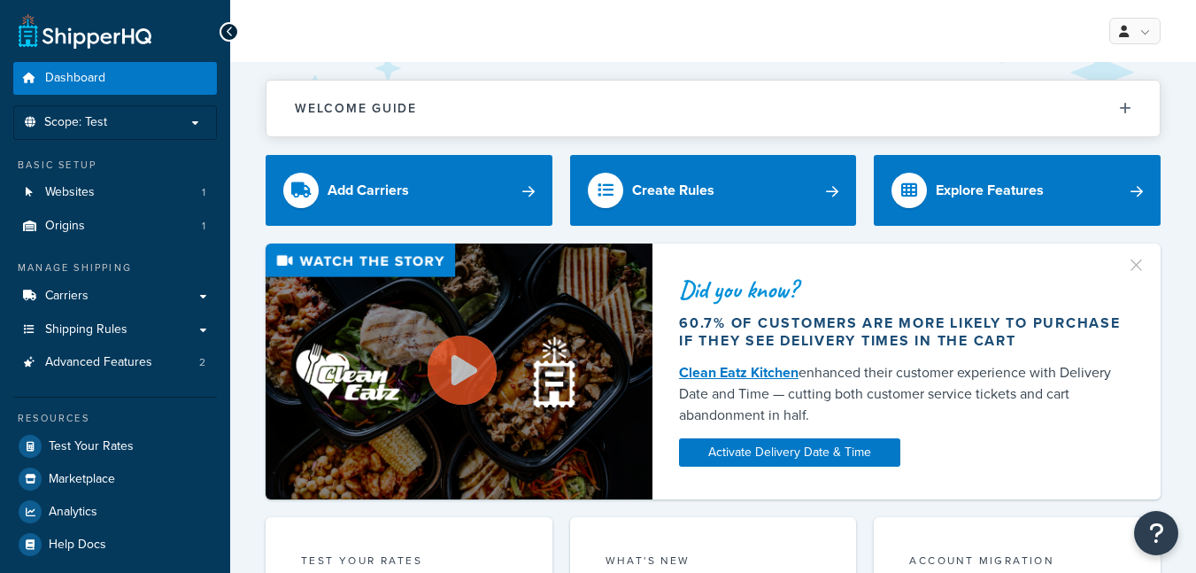 The height and width of the screenshot is (573, 1196). What do you see at coordinates (115, 545) in the screenshot?
I see `li: Help Docs` at bounding box center [115, 545].